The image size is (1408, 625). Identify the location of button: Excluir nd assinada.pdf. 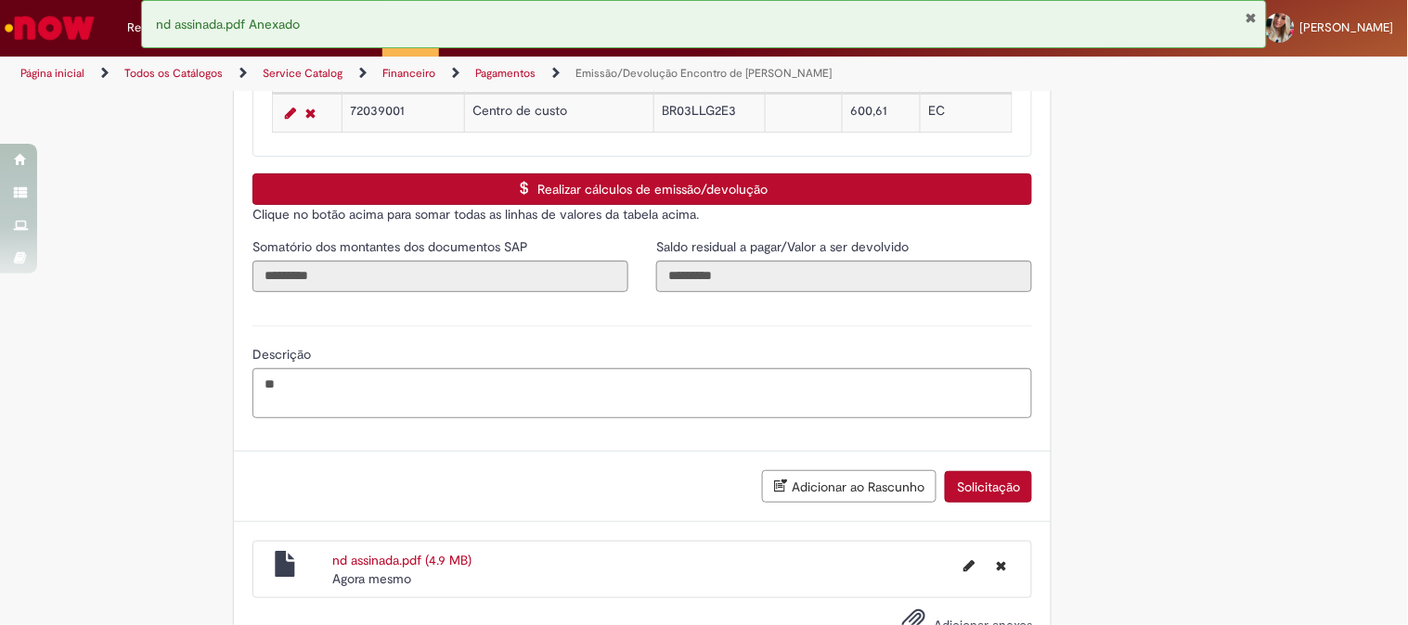
(1000, 566).